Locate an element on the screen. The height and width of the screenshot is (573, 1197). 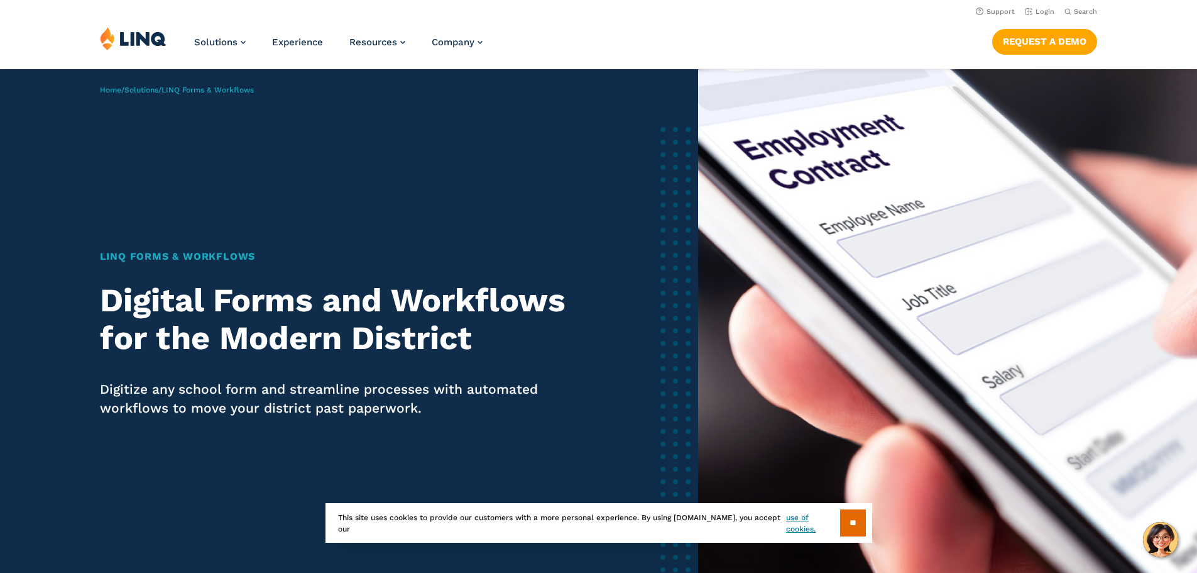
h2: Digital Forms and Workflows for the Modern District is located at coordinates (336, 319).